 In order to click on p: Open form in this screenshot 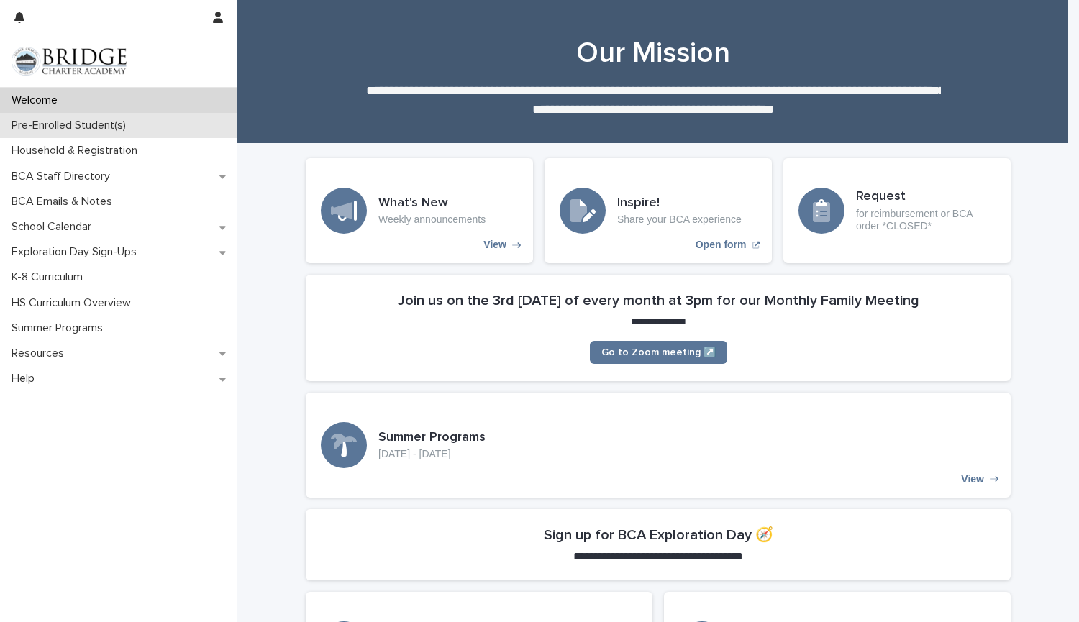, I will do `click(721, 244)`.